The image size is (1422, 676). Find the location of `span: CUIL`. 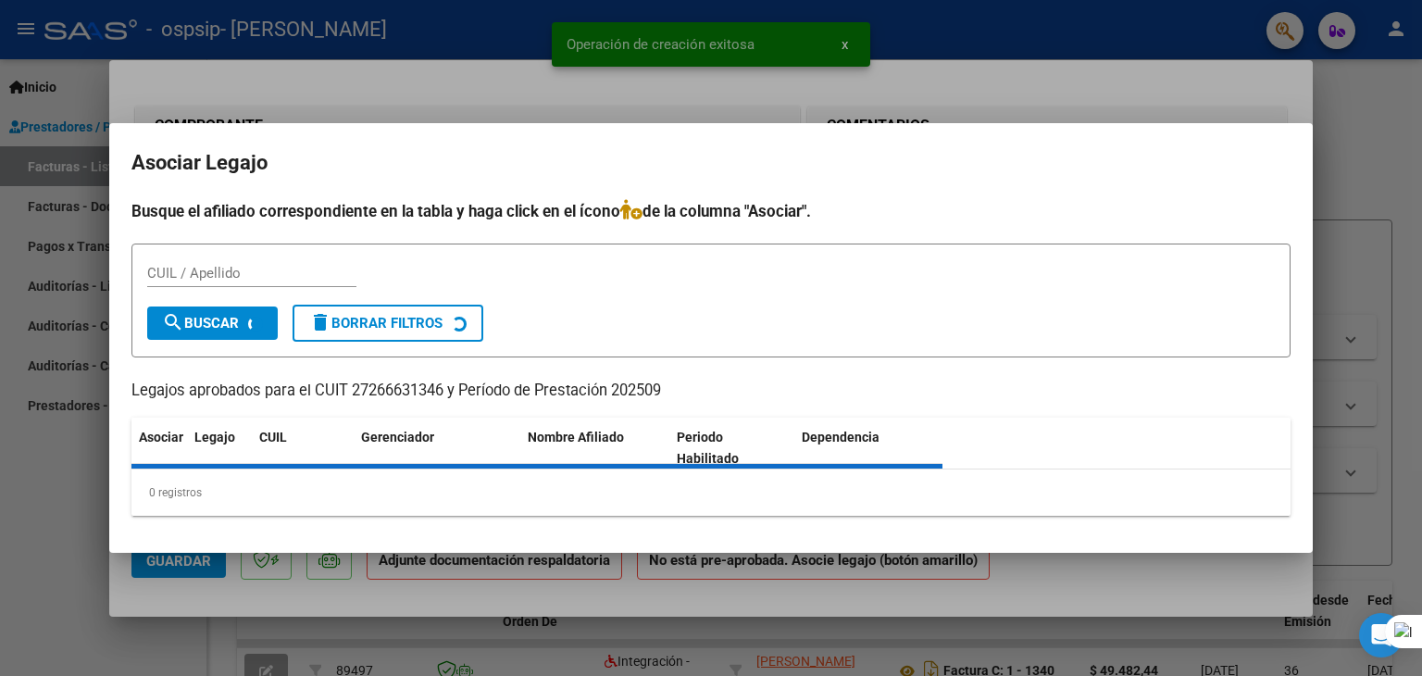

span: CUIL is located at coordinates (273, 437).